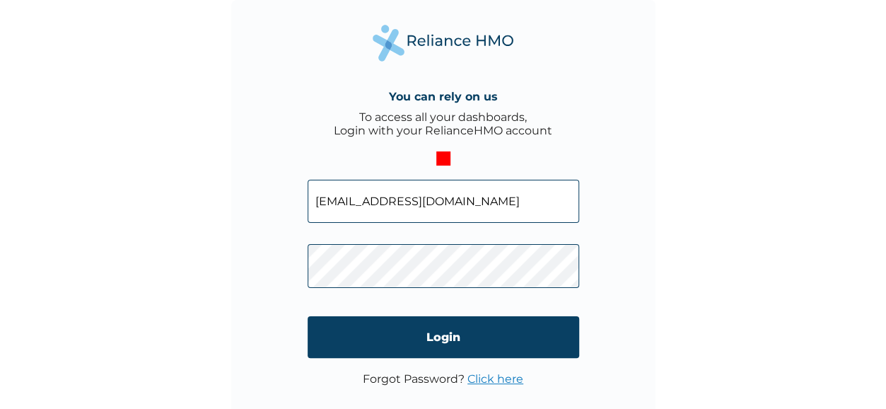 Image resolution: width=886 pixels, height=409 pixels. Describe the element at coordinates (443, 337) in the screenshot. I see `input: Login` at that location.